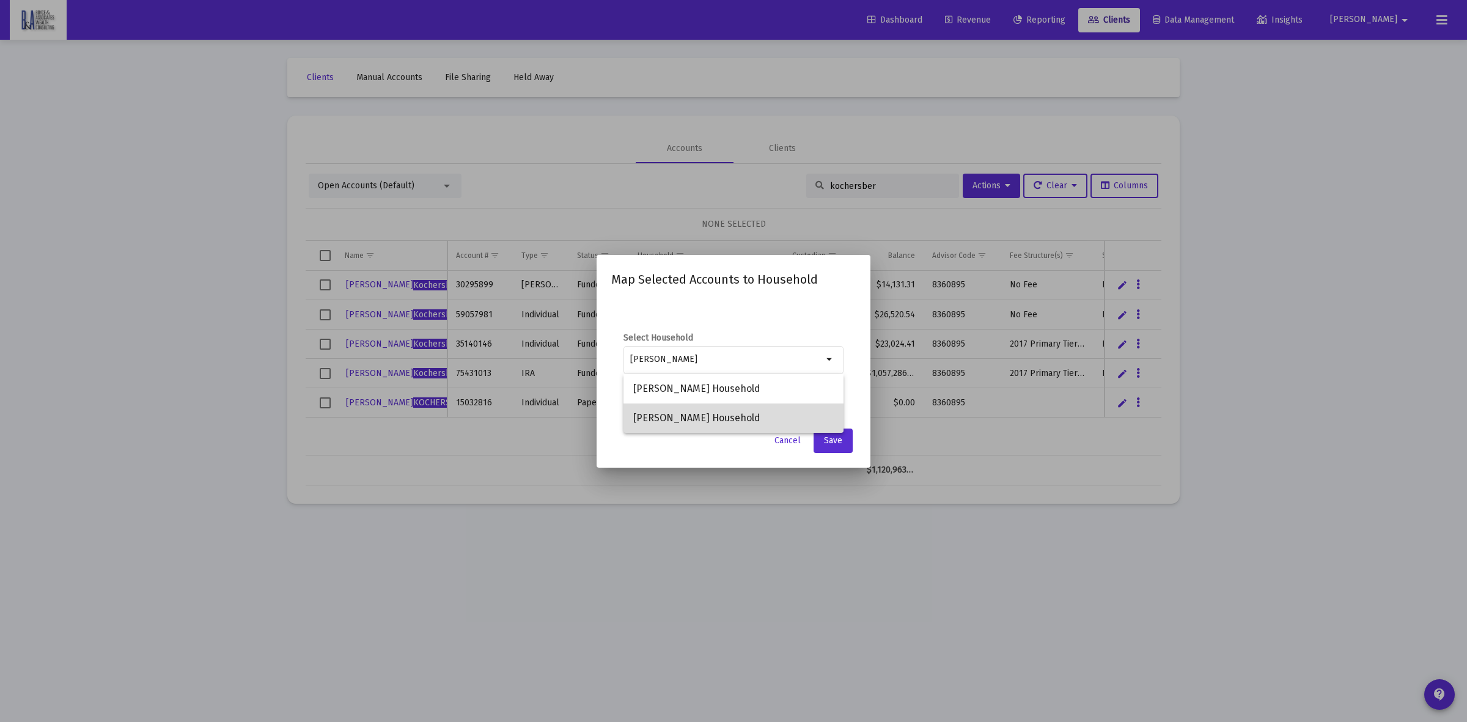 The height and width of the screenshot is (722, 1467). What do you see at coordinates (787, 441) in the screenshot?
I see `button: Cancel` at bounding box center [787, 441].